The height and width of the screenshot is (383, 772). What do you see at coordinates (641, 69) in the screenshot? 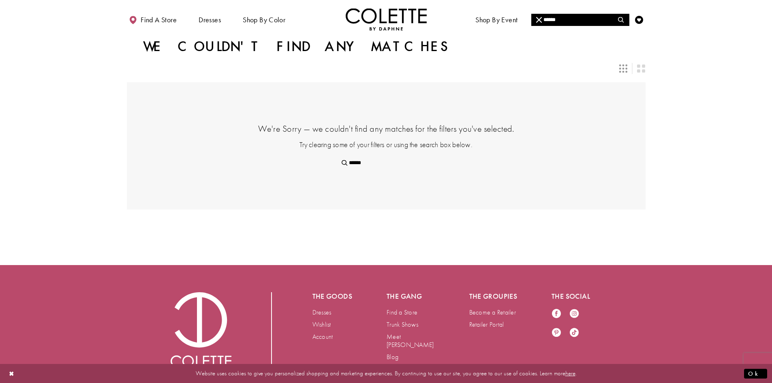
I see `span: Switch layout to 2 columns` at bounding box center [641, 69].